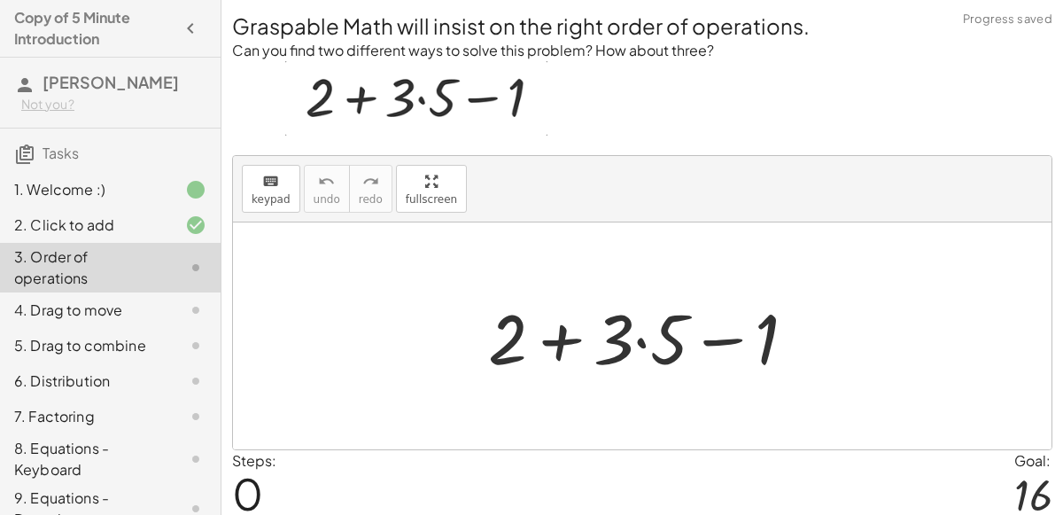  What do you see at coordinates (113, 105) in the screenshot?
I see `div: Not you?` at bounding box center [113, 105].